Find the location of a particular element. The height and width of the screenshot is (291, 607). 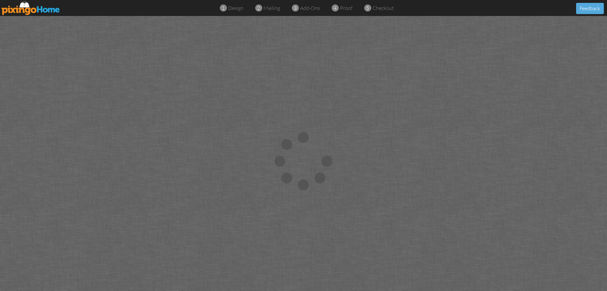

span: checkout is located at coordinates (383, 8).